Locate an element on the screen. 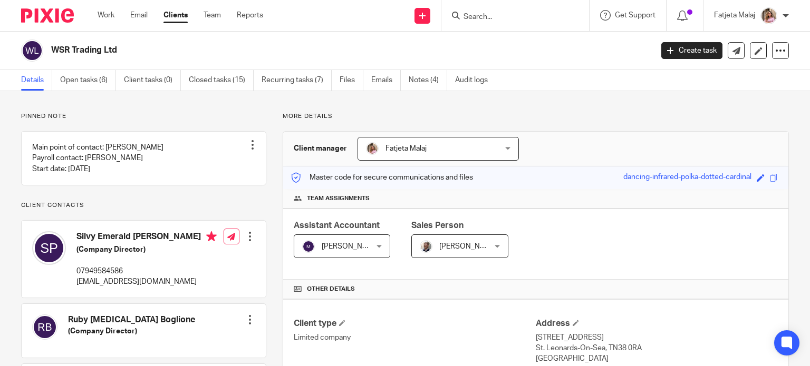  p: More details is located at coordinates (536, 117).